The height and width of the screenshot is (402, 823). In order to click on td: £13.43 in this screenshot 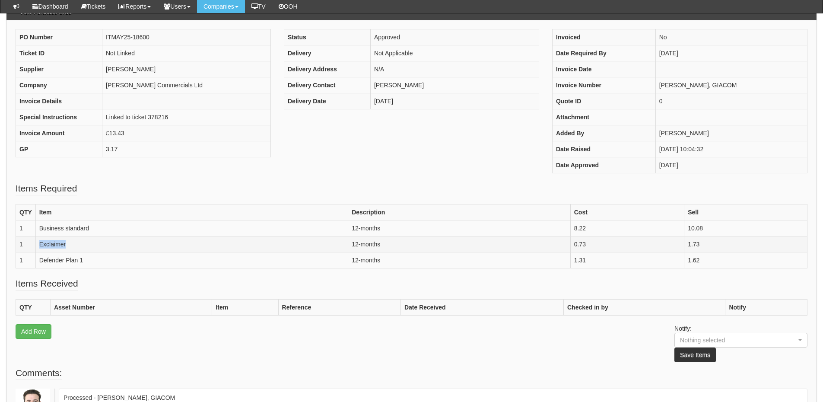, I will do `click(187, 133)`.